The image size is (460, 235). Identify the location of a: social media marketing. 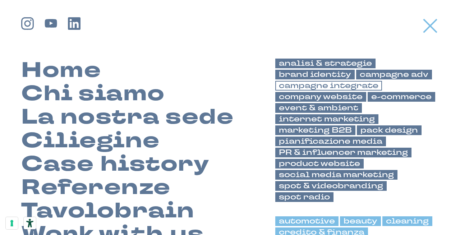
(336, 175).